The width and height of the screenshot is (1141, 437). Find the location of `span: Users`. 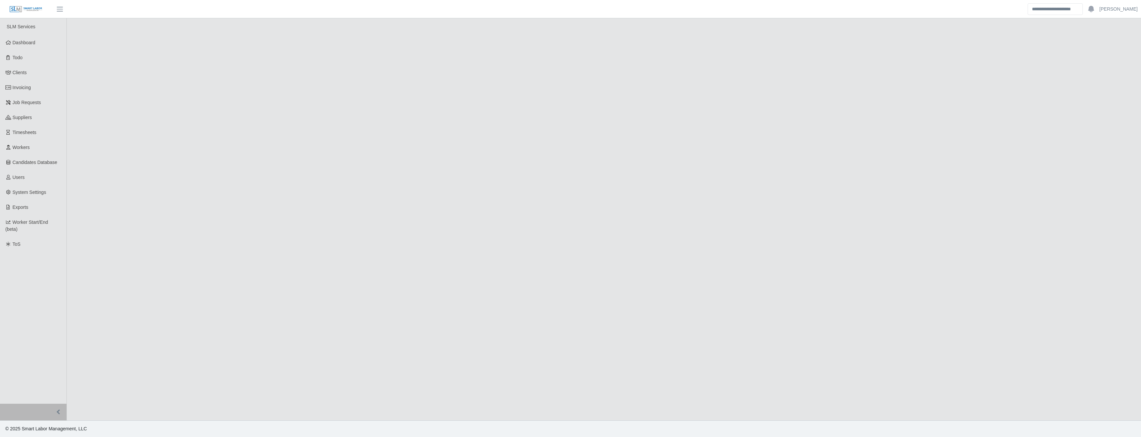

span: Users is located at coordinates (19, 177).